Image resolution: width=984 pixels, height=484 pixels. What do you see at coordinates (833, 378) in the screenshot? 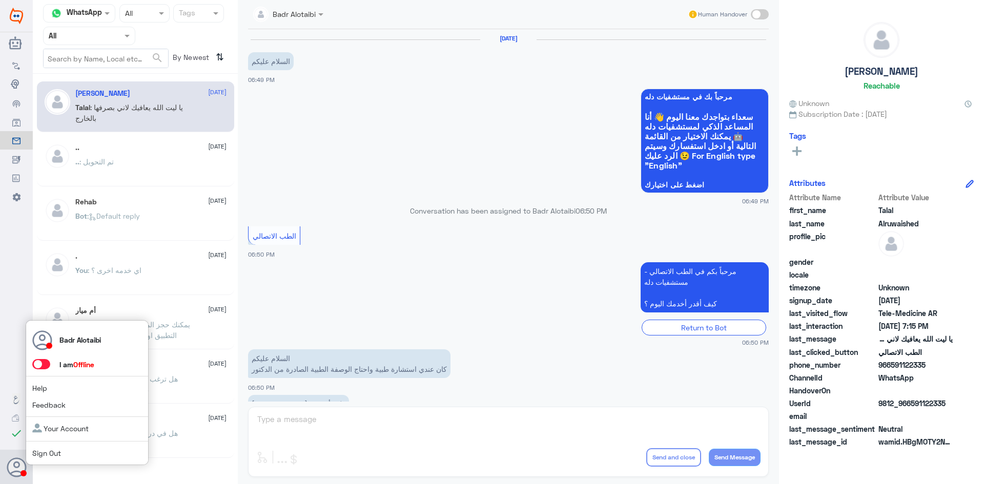
I see `span: ChannelId` at bounding box center [833, 378].